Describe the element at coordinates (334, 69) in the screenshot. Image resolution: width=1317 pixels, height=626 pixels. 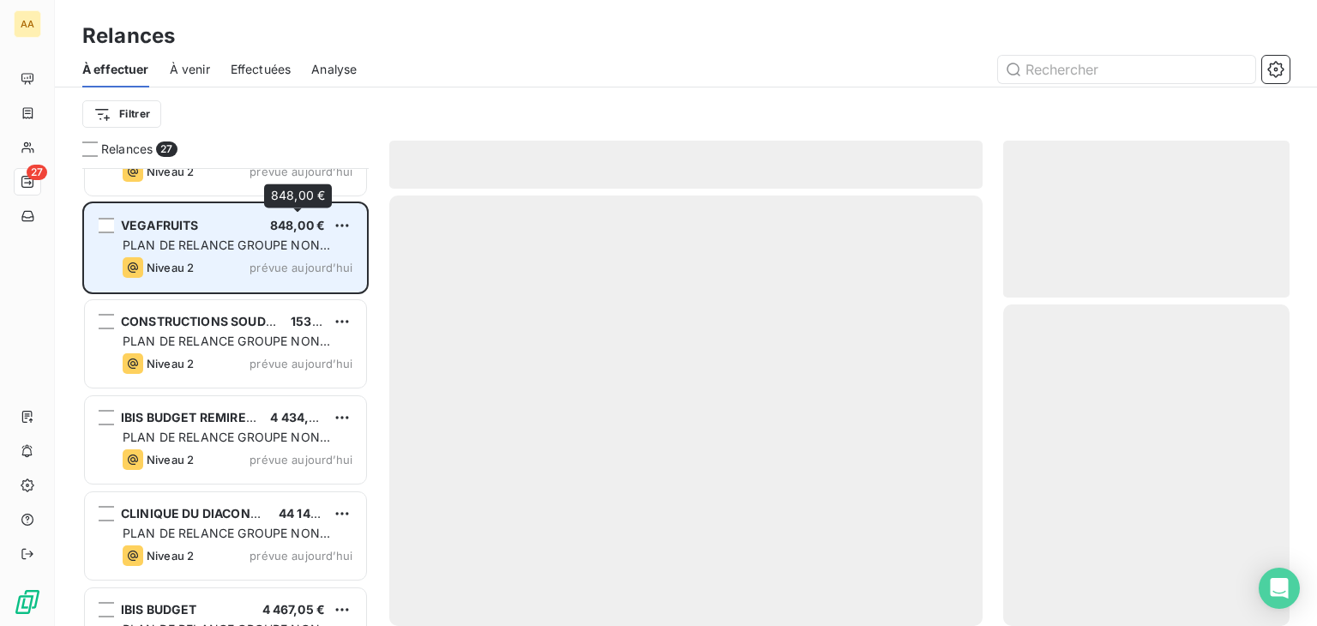
I see `span: Analyse` at that location.